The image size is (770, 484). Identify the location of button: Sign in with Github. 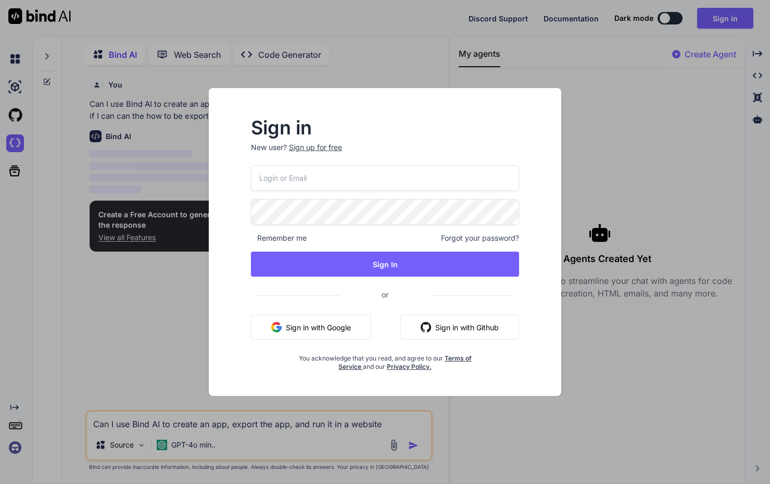
(460, 327).